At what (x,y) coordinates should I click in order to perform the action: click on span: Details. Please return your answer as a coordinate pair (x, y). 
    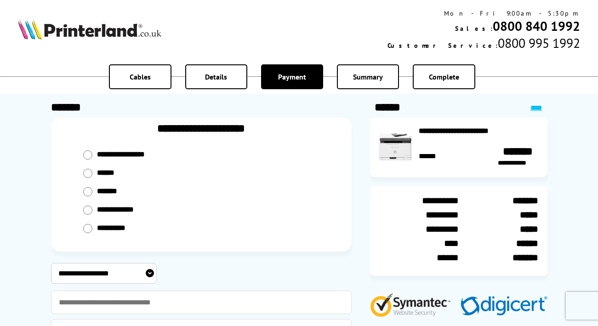
    Looking at the image, I should click on (216, 77).